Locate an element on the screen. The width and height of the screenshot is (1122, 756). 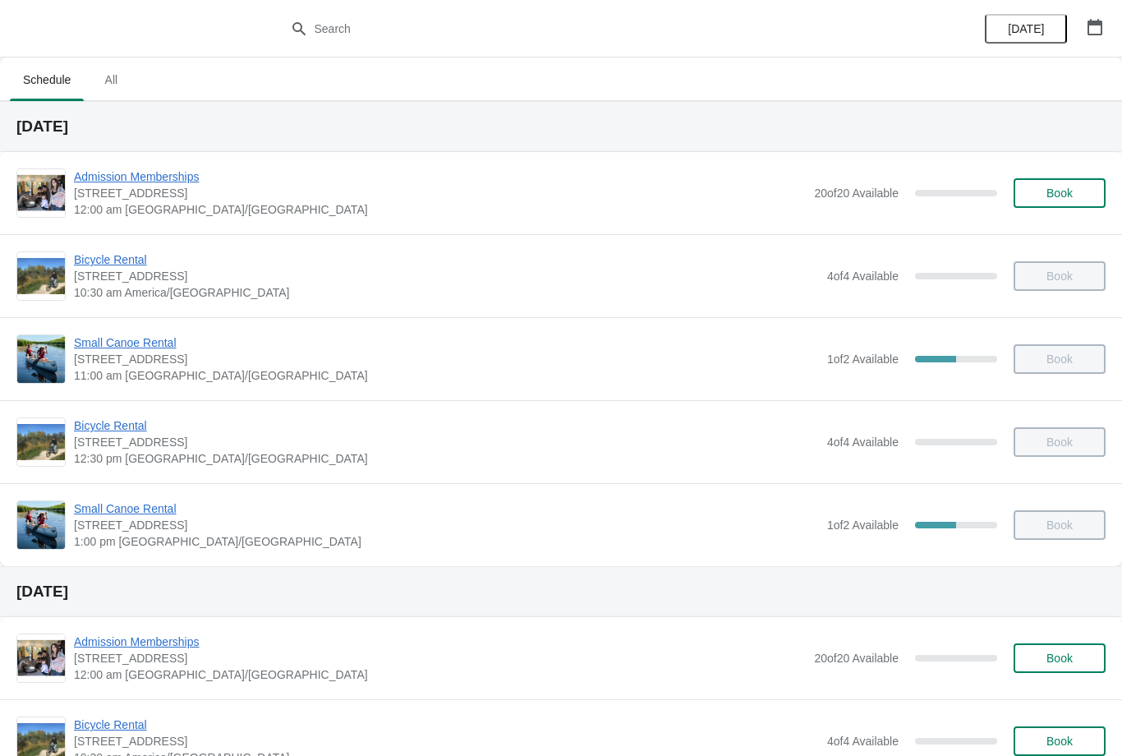
img: Bicycle Rental | 1 Snow Goose Bay, Stonewall, MB R0C 2Z0 | 12:30 pm America/Winnipeg is located at coordinates (41, 442).